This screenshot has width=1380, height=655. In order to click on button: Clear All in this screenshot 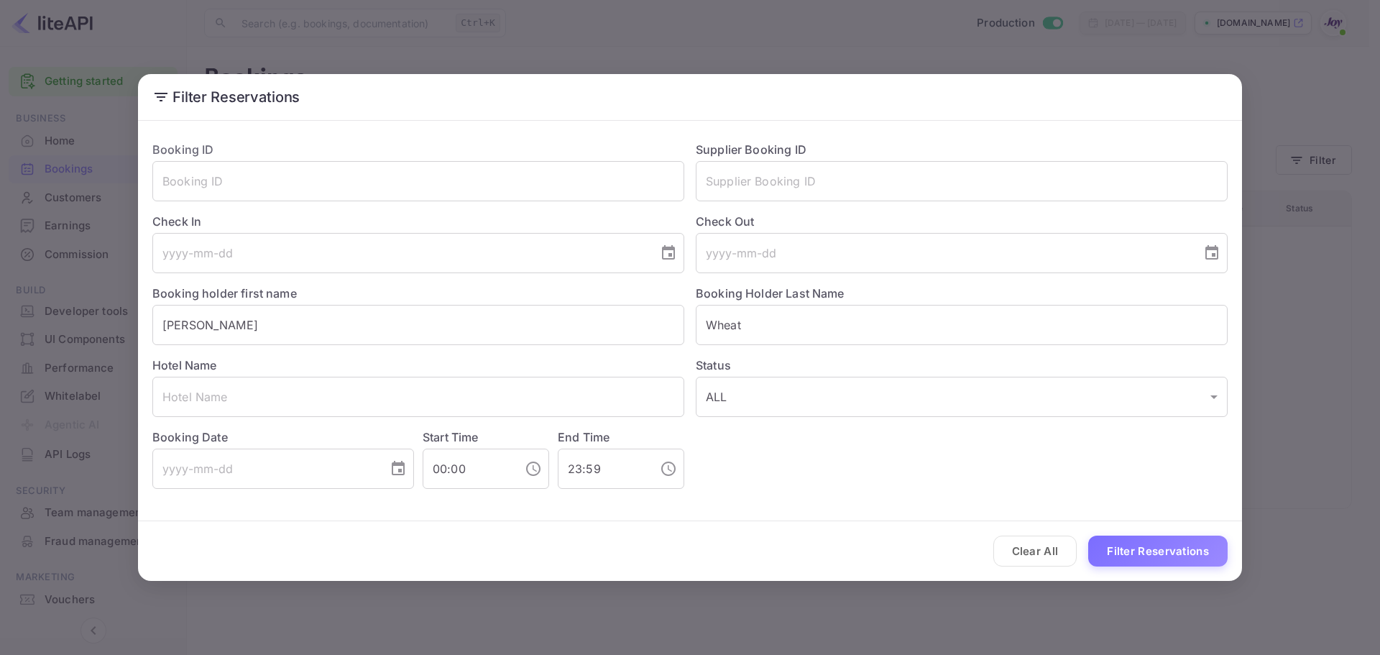, I will do `click(1035, 551)`.